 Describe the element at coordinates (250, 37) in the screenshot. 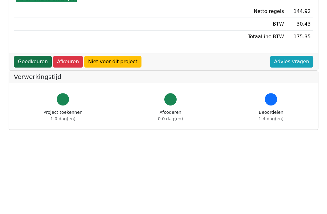

I see `td: Totaal inc BTW` at that location.